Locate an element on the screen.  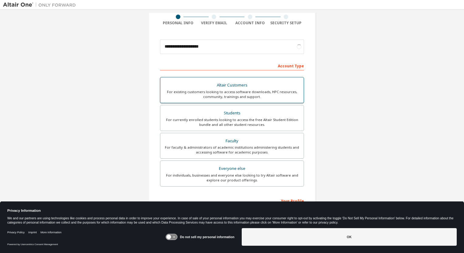
div: For individuals, businesses and everyone else looking to try Altair software and explore our prod... is located at coordinates (232, 178).